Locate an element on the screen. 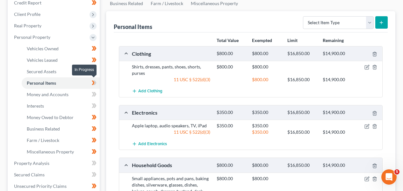 This screenshot has height=191, width=403. a: Interests is located at coordinates (61, 106).